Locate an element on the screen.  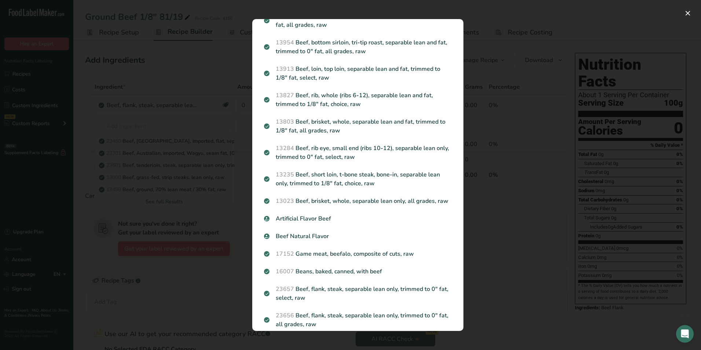
span: 13803 is located at coordinates (285, 122).